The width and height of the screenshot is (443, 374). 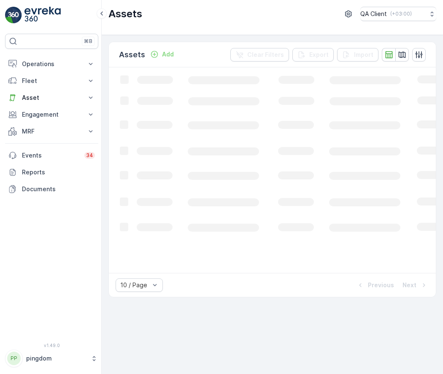 What do you see at coordinates (51, 64) in the screenshot?
I see `button: Operations` at bounding box center [51, 64].